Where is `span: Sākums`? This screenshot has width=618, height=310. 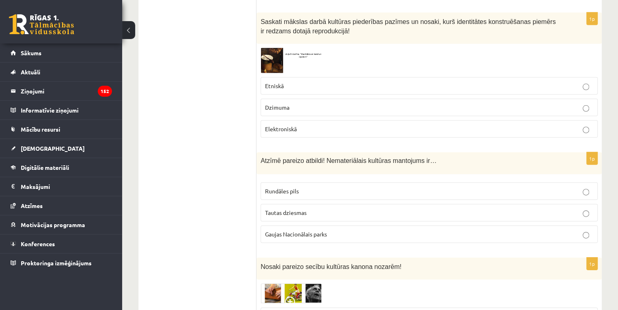 span: Sākums is located at coordinates (31, 53).